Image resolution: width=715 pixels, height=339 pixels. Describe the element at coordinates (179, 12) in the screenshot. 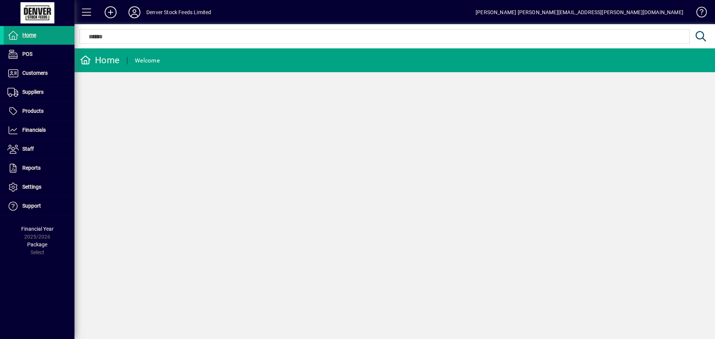

I see `div: Denver Stock Feeds Limited` at that location.